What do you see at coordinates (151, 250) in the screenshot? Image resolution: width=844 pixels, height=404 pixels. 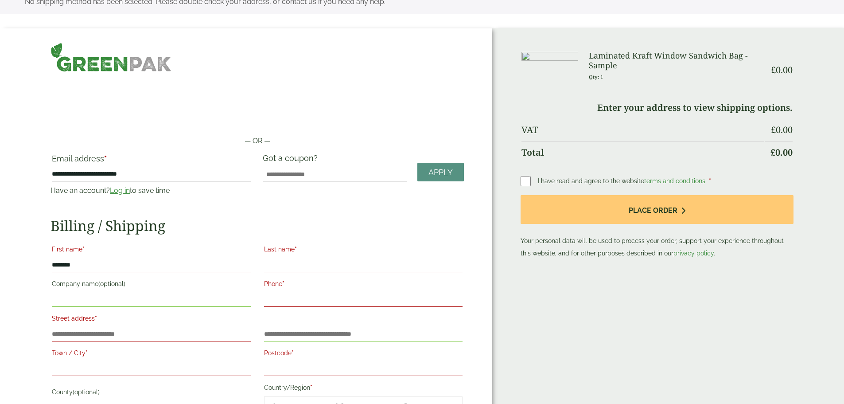 I see `label: First name` at bounding box center [151, 250].